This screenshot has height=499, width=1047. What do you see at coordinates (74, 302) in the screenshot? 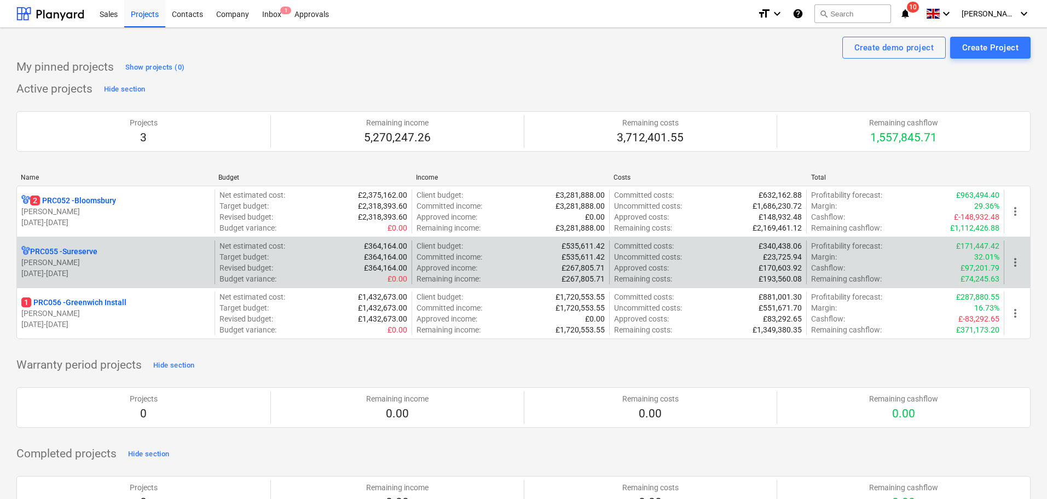
I see `p: PRC056 - Greenwich Install` at bounding box center [74, 302].